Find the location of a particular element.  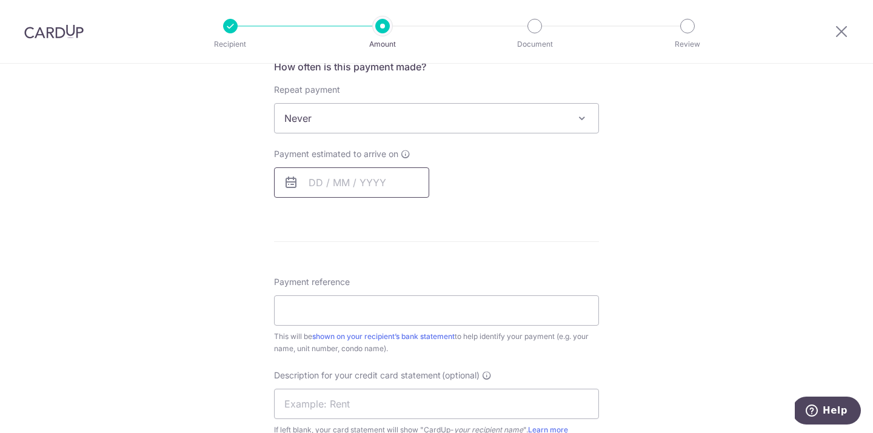

p: Recipient is located at coordinates (230, 44).